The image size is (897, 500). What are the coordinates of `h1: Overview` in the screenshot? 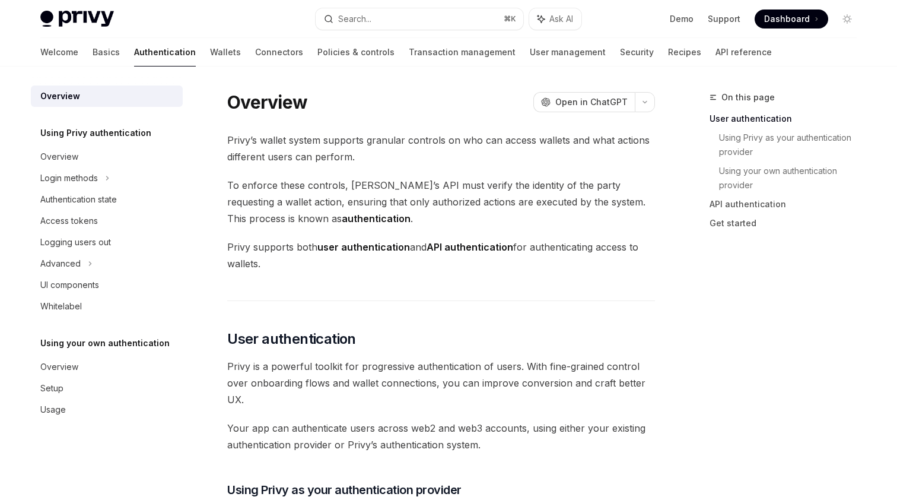 It's located at (267, 102).